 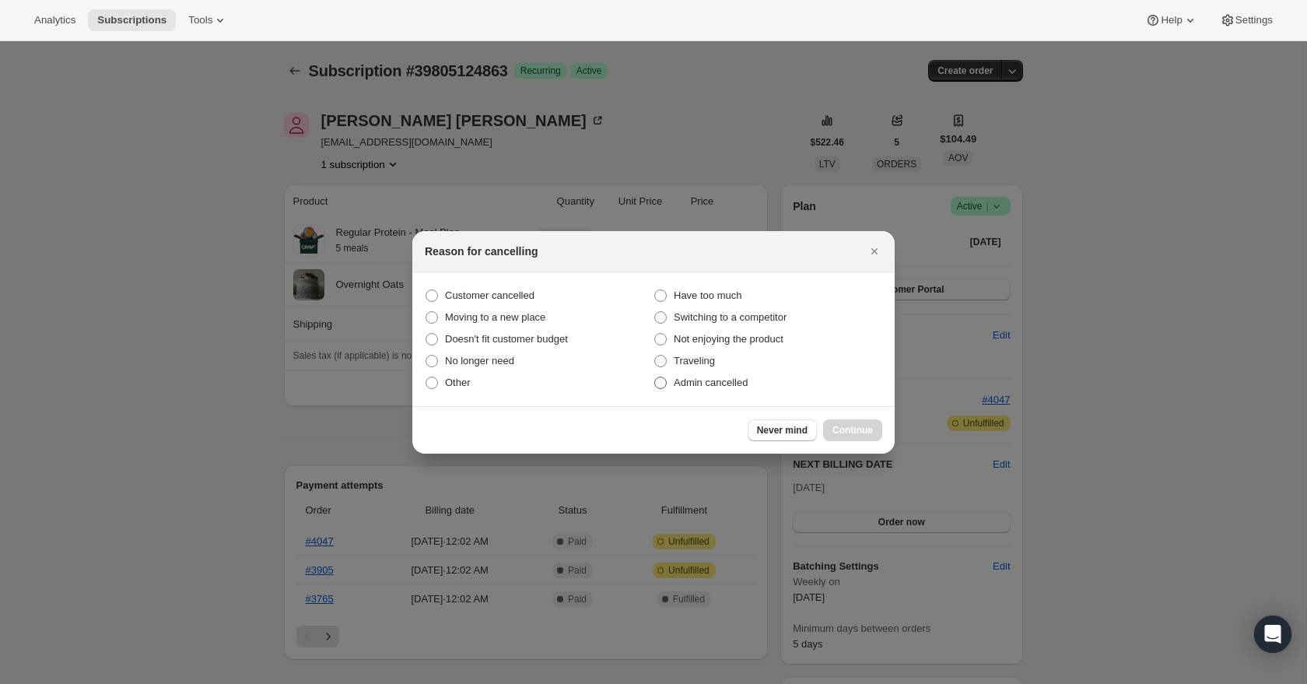 What do you see at coordinates (1247, 20) in the screenshot?
I see `button: Settings` at bounding box center [1247, 20].